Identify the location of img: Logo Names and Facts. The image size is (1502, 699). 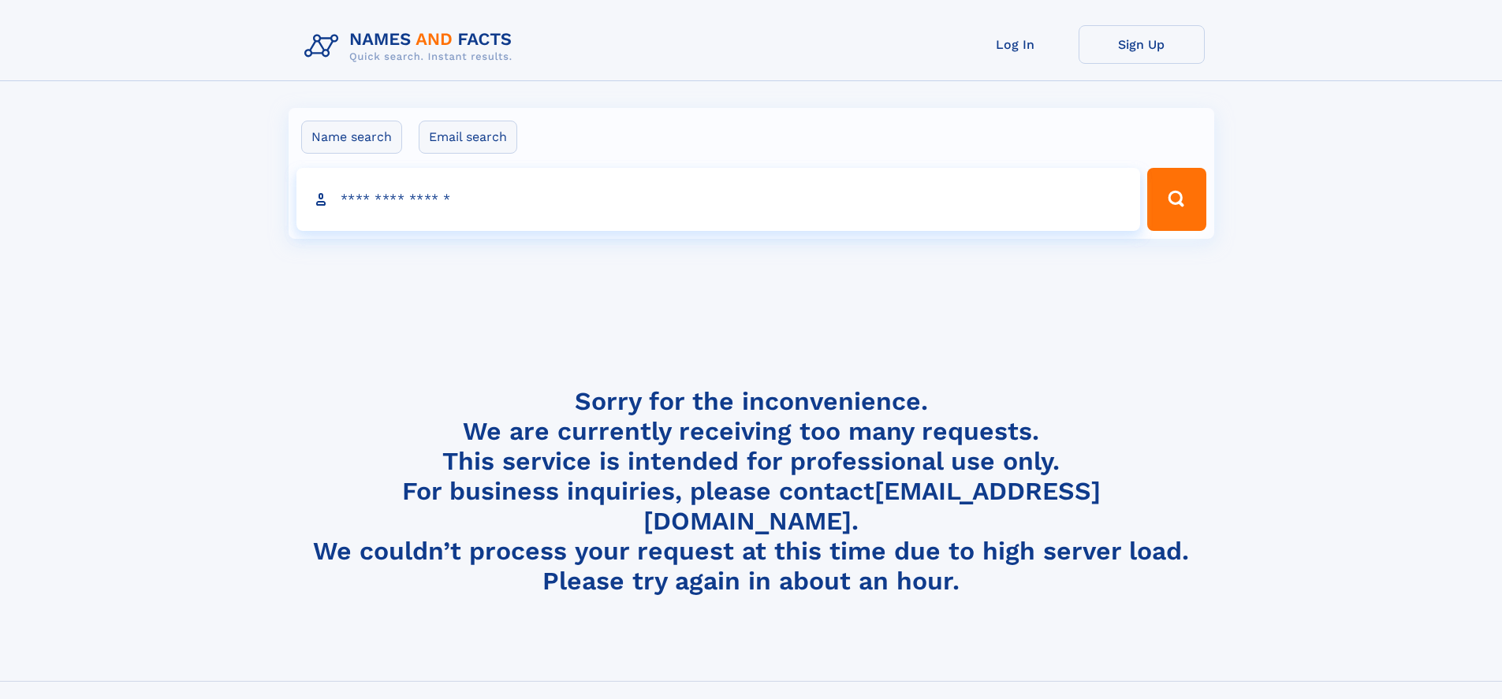
(412, 47).